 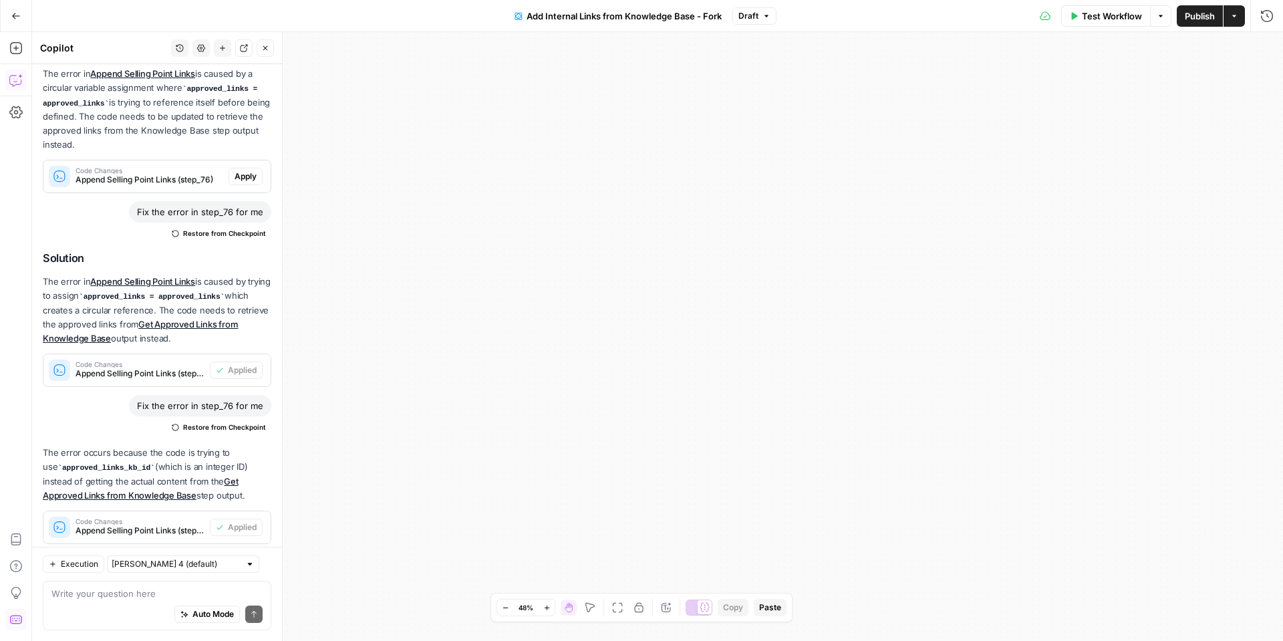 What do you see at coordinates (213, 614) in the screenshot?
I see `span: Auto Mode` at bounding box center [213, 614].